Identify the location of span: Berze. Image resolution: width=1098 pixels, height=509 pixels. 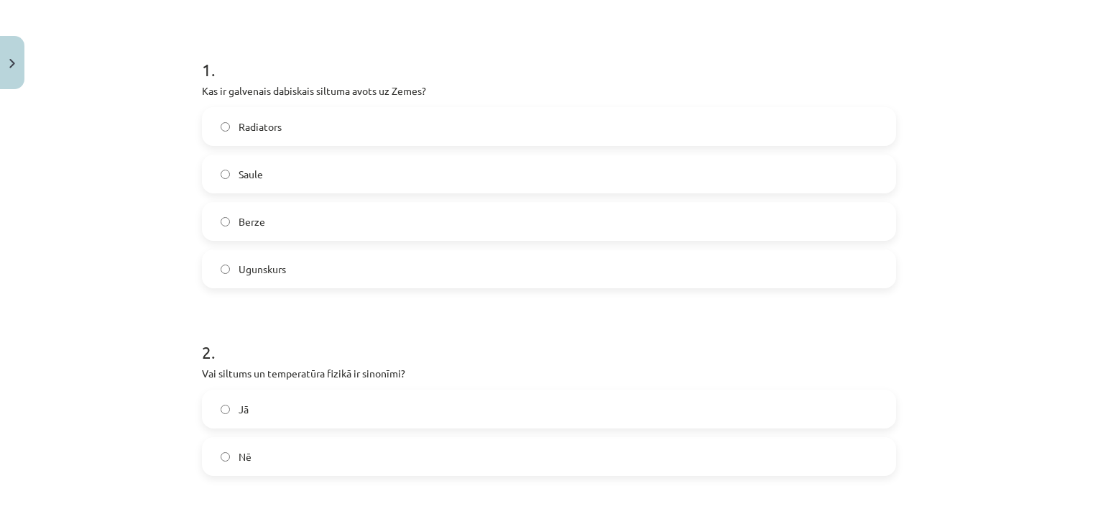
(252, 221).